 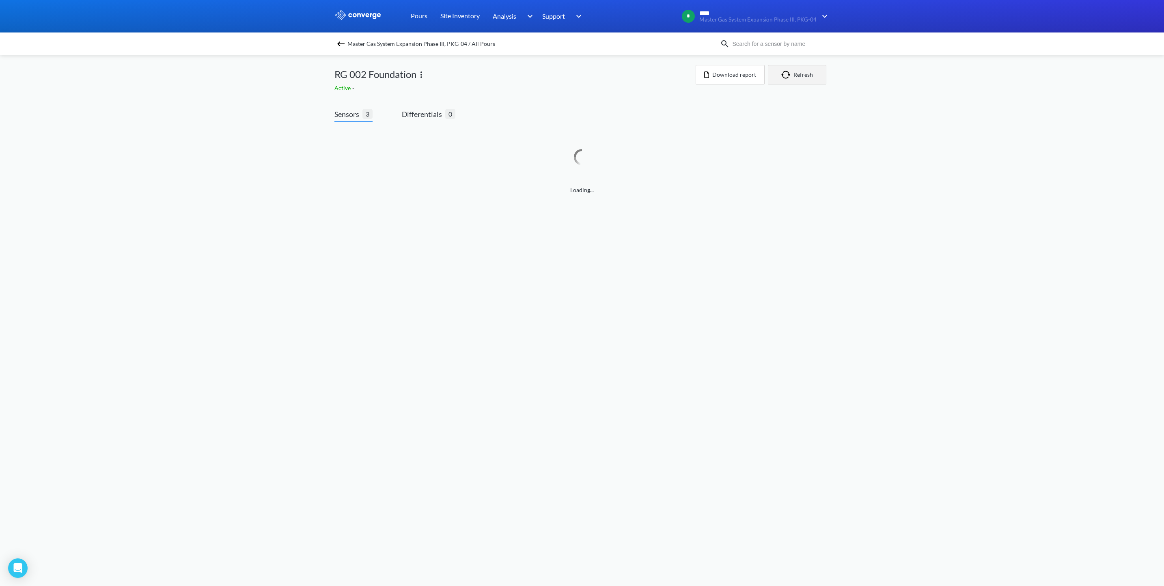 What do you see at coordinates (375, 74) in the screenshot?
I see `span: RG 002 Foundation` at bounding box center [375, 74].